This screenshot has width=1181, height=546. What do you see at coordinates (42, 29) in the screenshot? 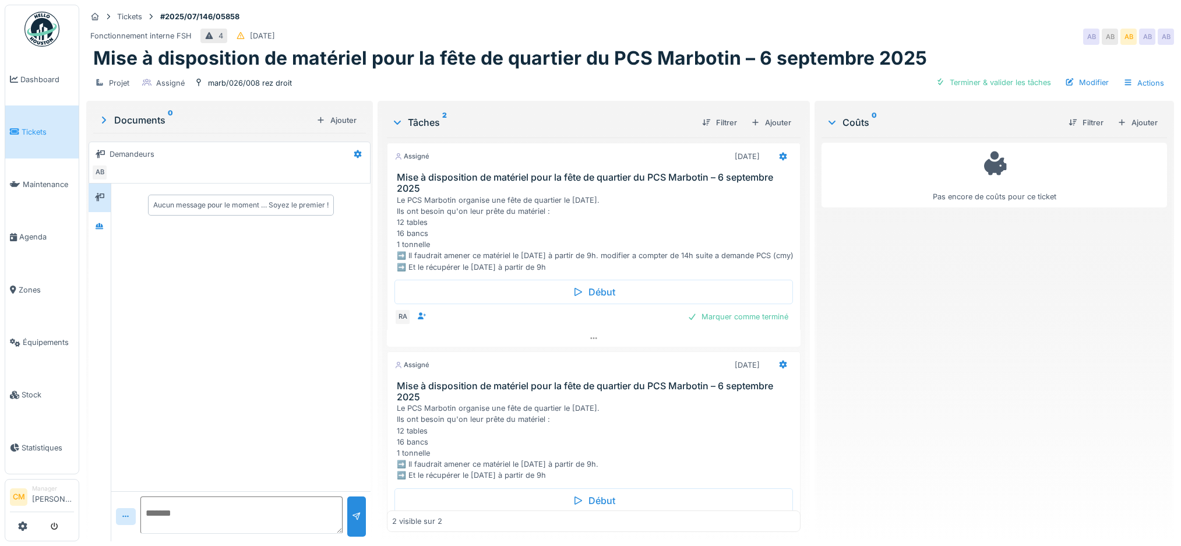
I see `img: Badge_color-CXgf-gQk.svg` at bounding box center [42, 29].